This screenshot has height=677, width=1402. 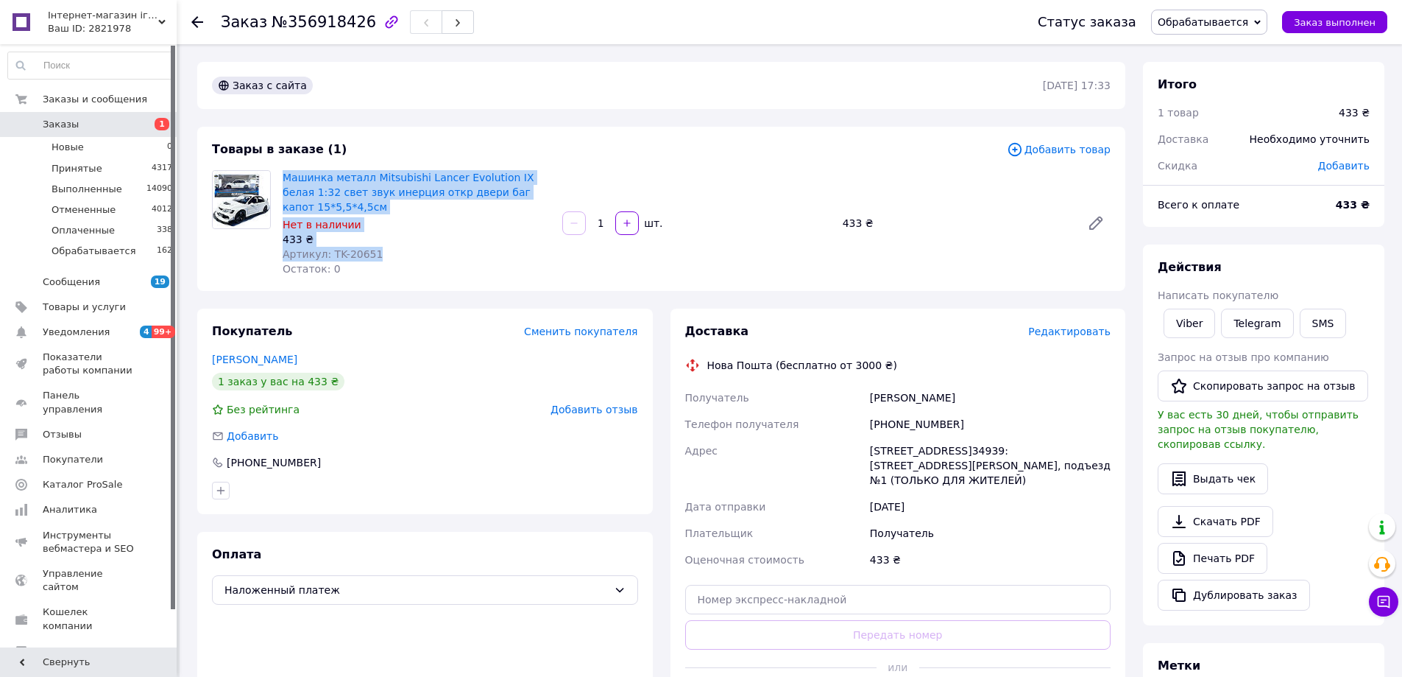 I want to click on span: 19, so click(x=160, y=281).